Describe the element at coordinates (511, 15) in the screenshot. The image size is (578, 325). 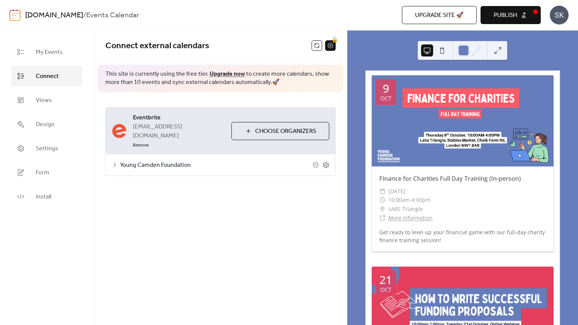
I see `button: Publish` at that location.